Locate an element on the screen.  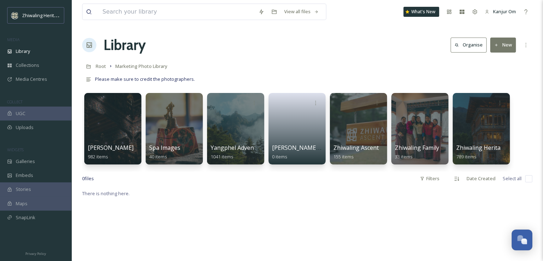
span: Uploads is located at coordinates (25, 127).